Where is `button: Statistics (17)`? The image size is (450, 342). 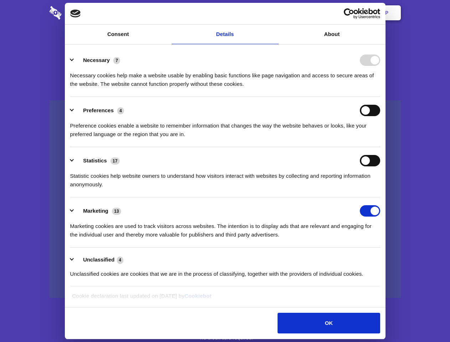 button: Statistics (17) is located at coordinates (97, 161).